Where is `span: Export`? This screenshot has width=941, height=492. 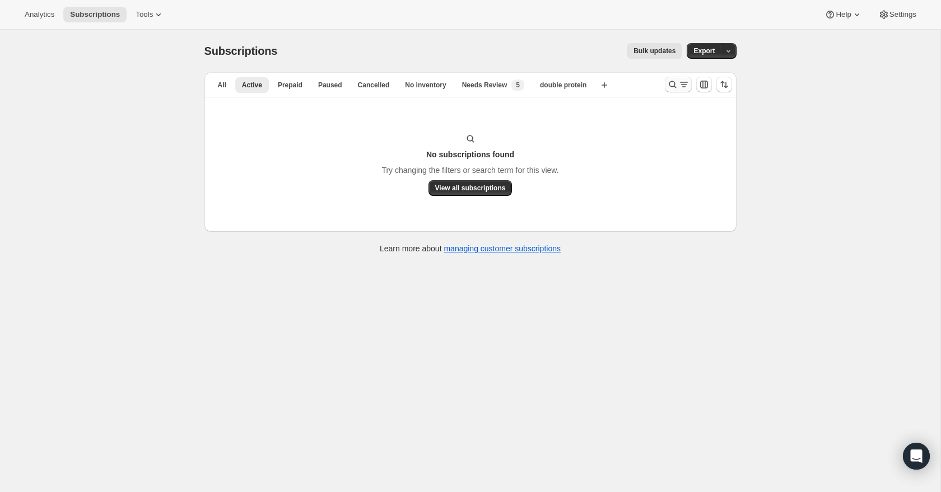 span: Export is located at coordinates (704, 51).